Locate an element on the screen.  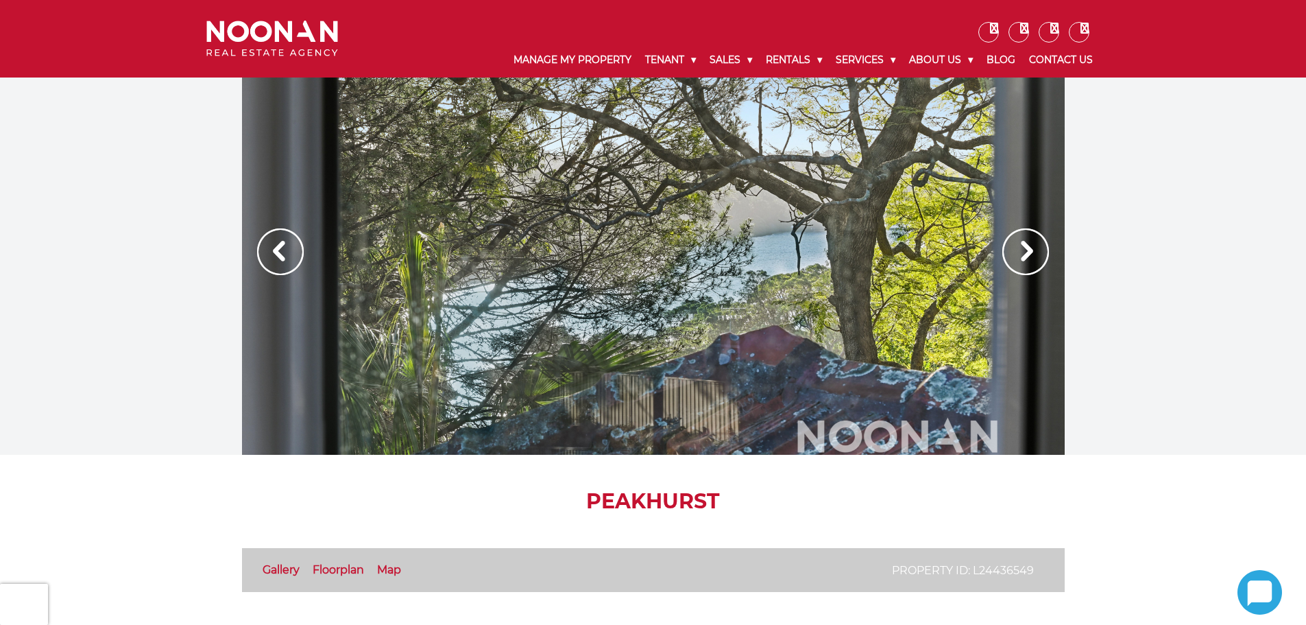
a: Map is located at coordinates (389, 569).